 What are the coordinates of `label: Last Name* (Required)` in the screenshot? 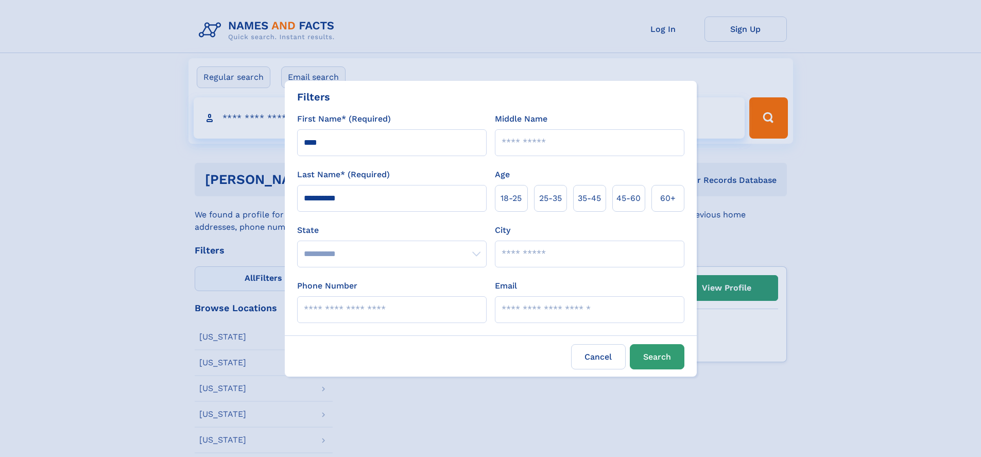 It's located at (344, 175).